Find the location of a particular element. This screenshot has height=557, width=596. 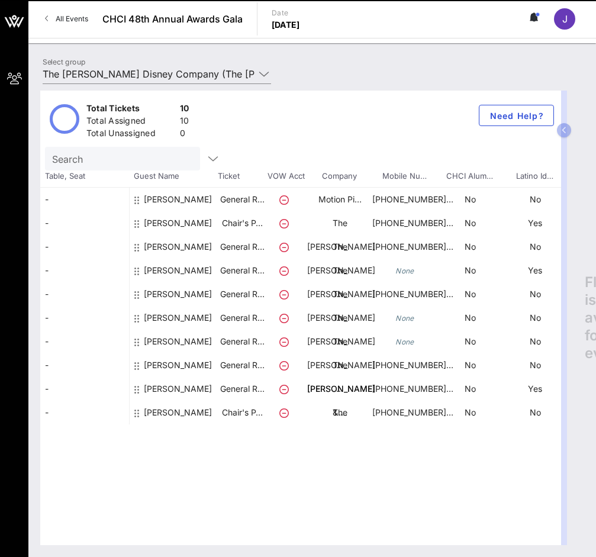

span: Company is located at coordinates (339, 176).